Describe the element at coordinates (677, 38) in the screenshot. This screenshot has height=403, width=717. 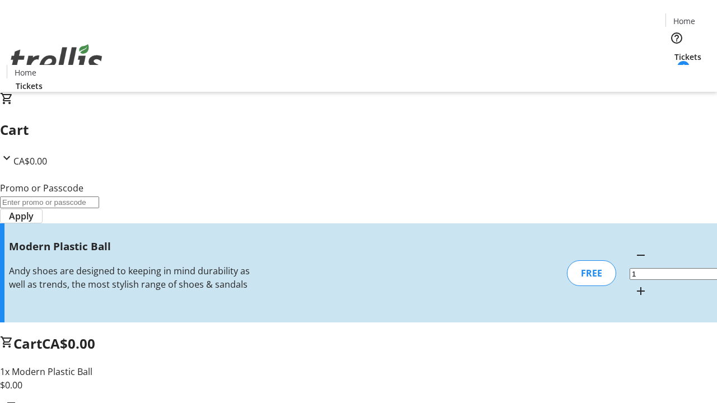
I see `button: Help` at that location.